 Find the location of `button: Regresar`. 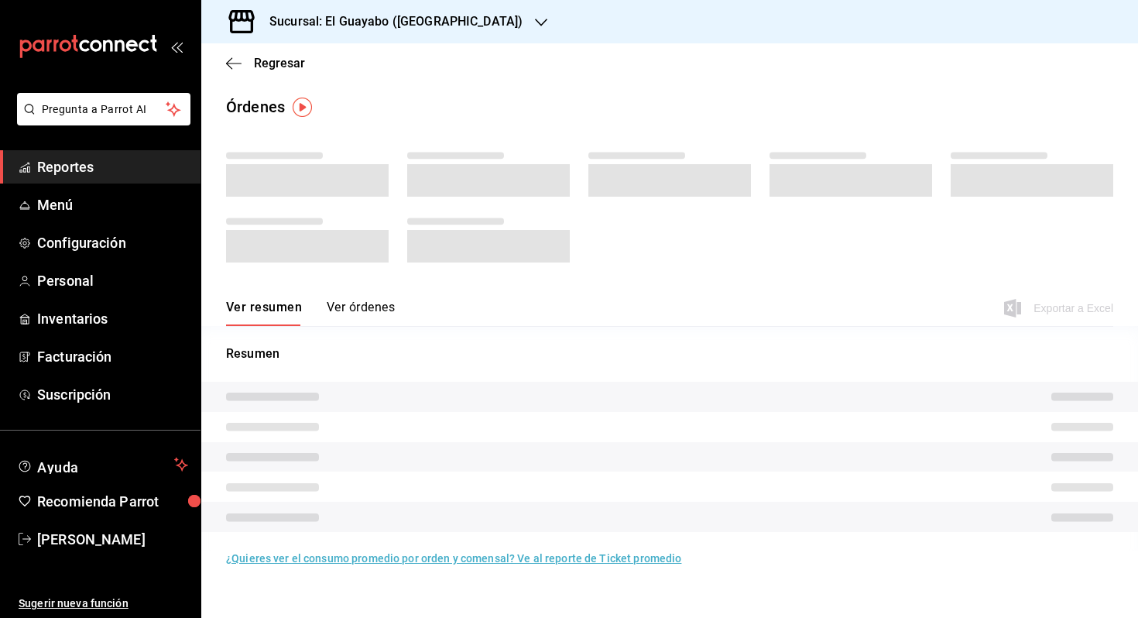

button: Regresar is located at coordinates (265, 63).